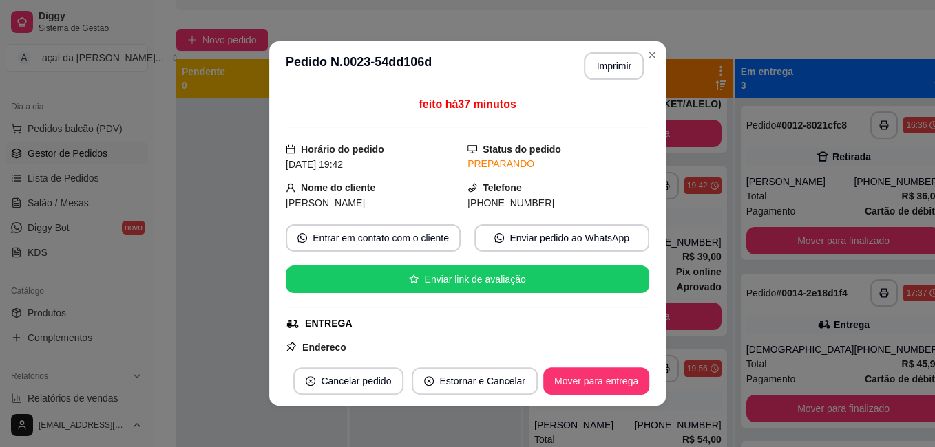 This screenshot has width=935, height=447. What do you see at coordinates (338, 188) in the screenshot?
I see `strong: Nome do cliente` at bounding box center [338, 188].